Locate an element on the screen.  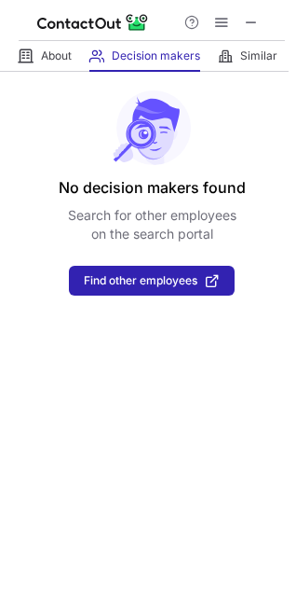
span: About is located at coordinates (56, 56).